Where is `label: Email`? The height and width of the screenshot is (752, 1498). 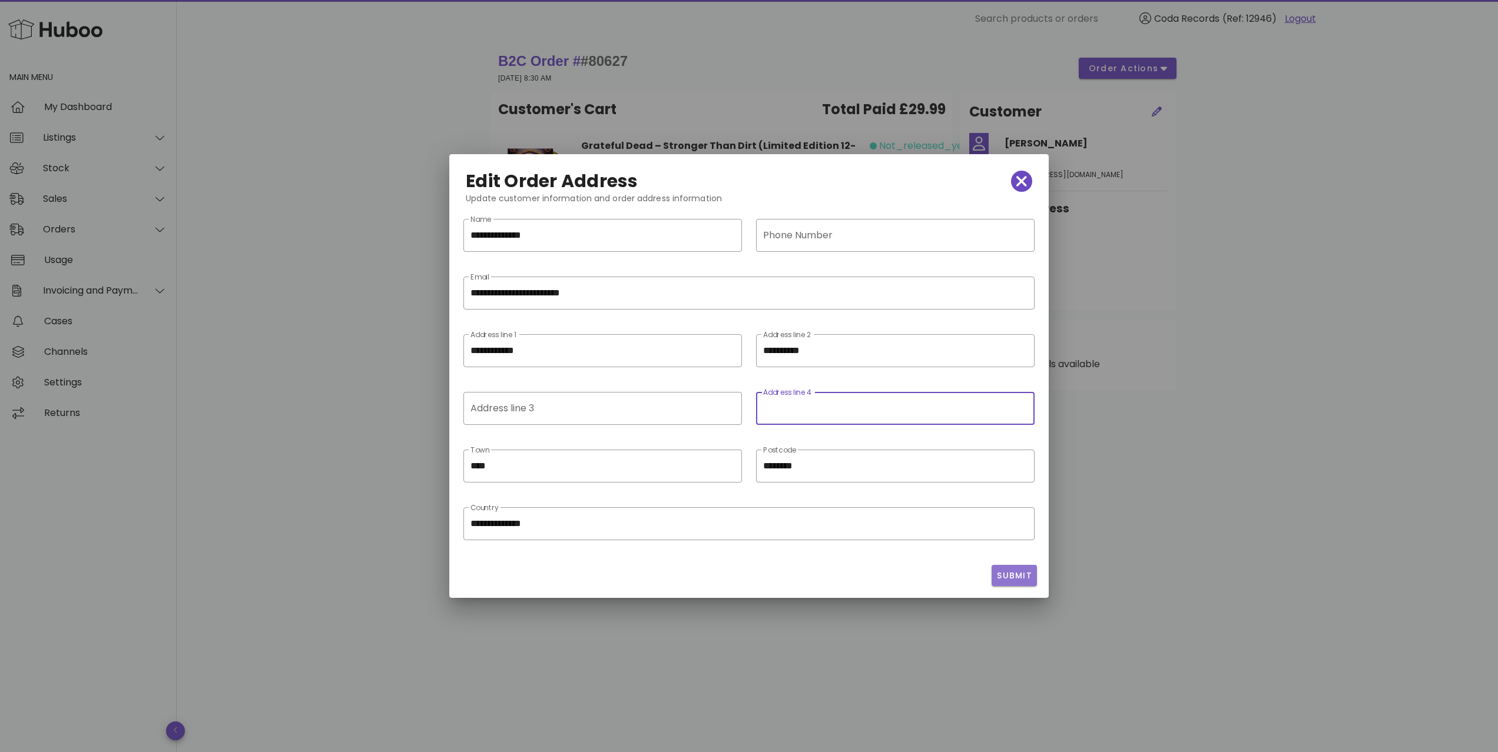
label: Email is located at coordinates (480, 277).